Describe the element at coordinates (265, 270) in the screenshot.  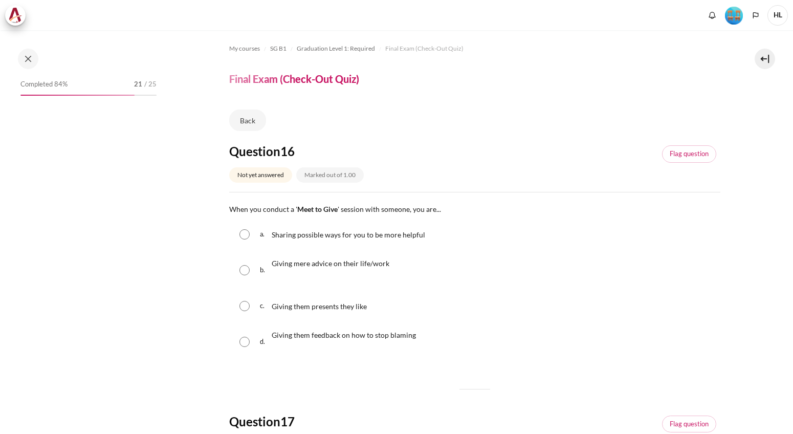
I see `span: b.` at that location.